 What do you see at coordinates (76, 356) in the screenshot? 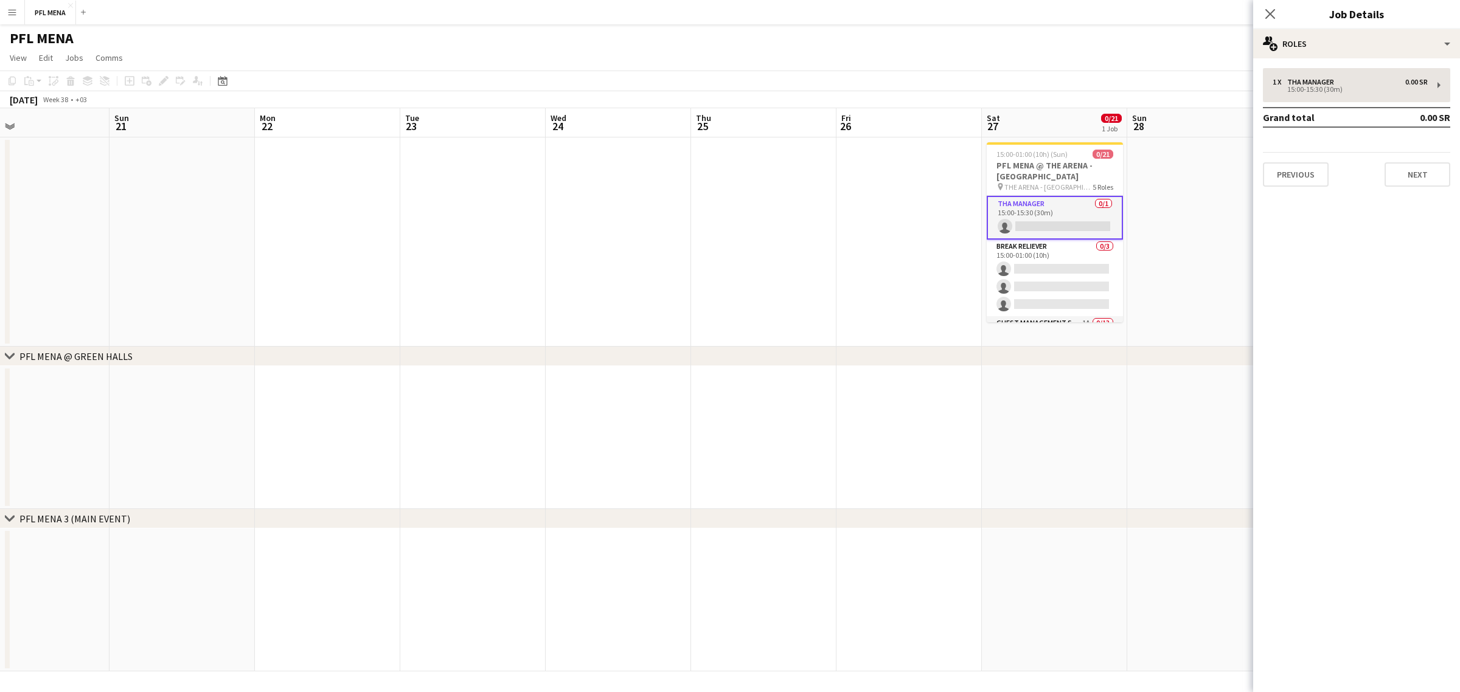
I see `div: PFL MENA @ GREEN HALLS` at bounding box center [76, 356].